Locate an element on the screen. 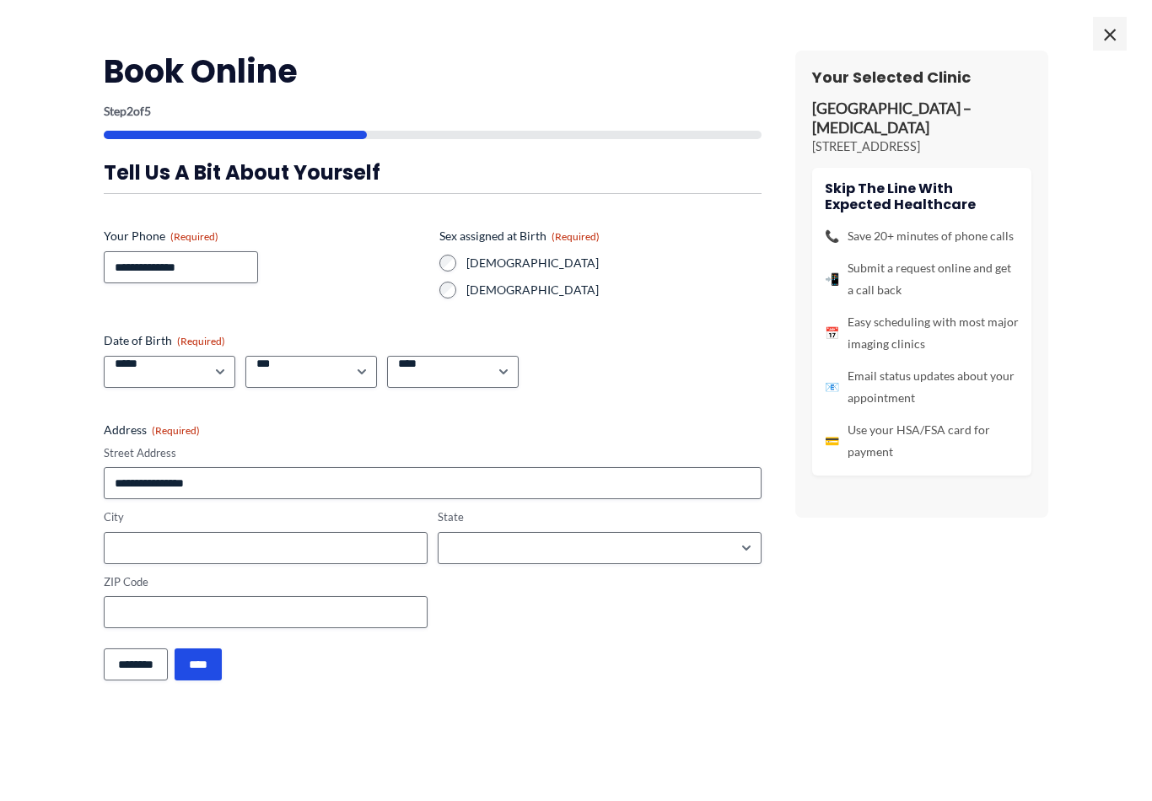 The width and height of the screenshot is (1152, 801). label: ZIP Code is located at coordinates (266, 582).